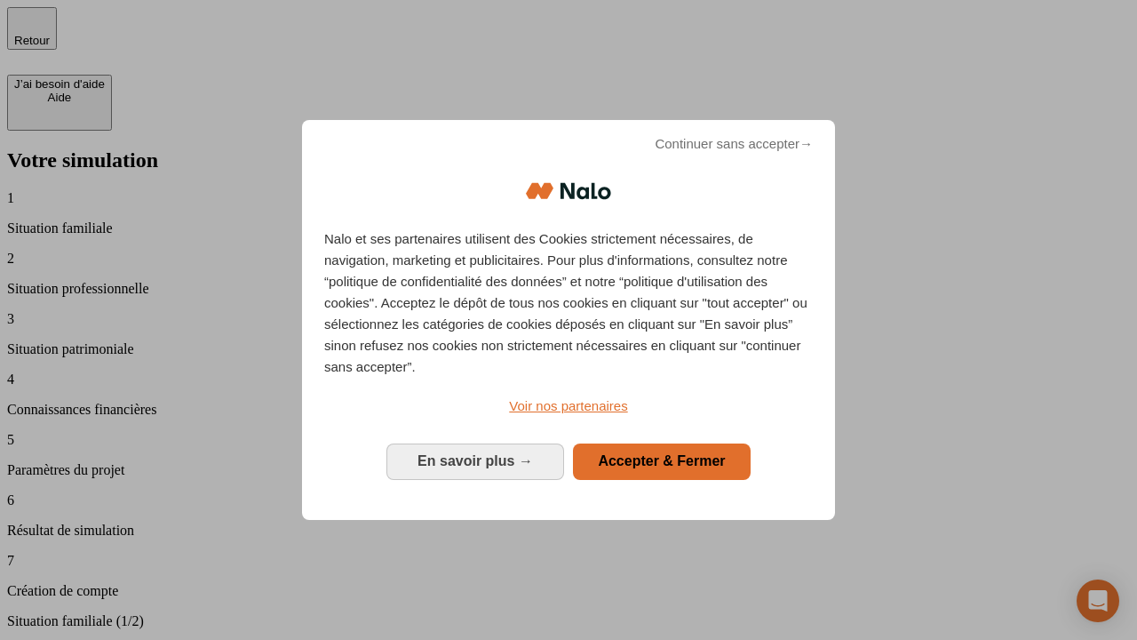  Describe the element at coordinates (569, 406) in the screenshot. I see `a: Voir nos partenaires` at that location.